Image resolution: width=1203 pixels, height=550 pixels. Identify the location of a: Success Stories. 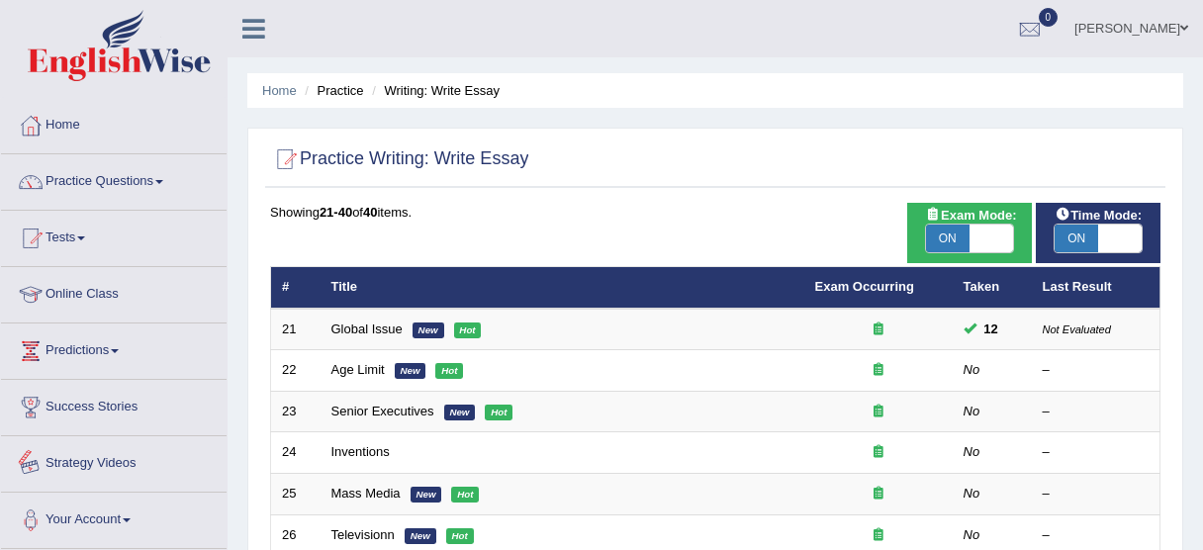
(114, 405).